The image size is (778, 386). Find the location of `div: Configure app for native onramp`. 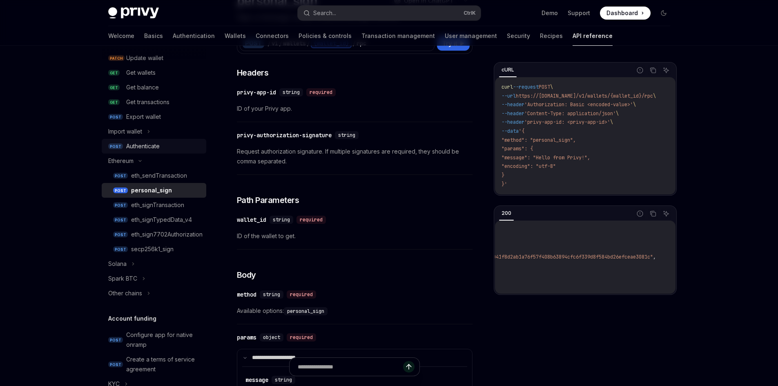

div: Configure app for native onramp is located at coordinates (164, 340).